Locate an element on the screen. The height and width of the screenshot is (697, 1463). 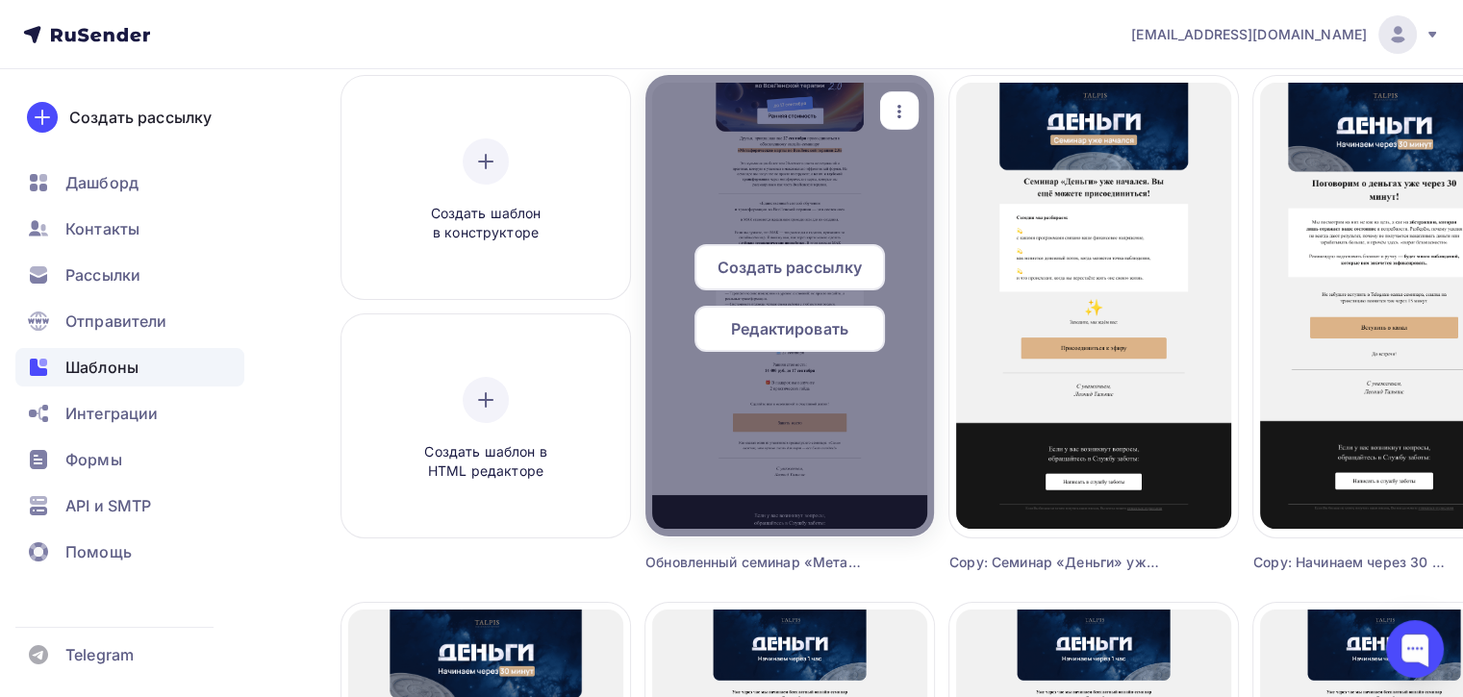
span: API и SMTP is located at coordinates (108, 506).